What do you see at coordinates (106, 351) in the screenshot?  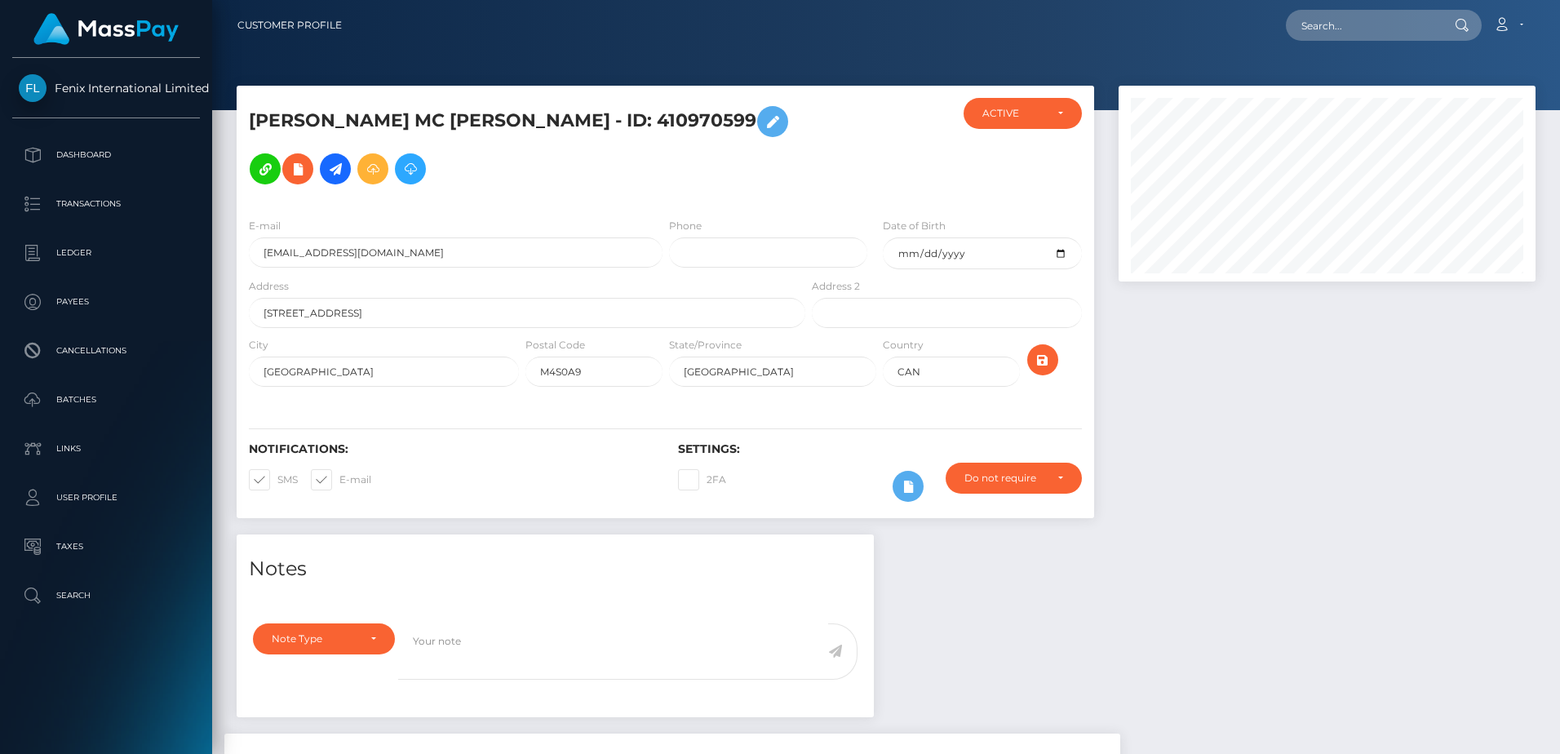 I see `p: Cancellations` at bounding box center [106, 351].